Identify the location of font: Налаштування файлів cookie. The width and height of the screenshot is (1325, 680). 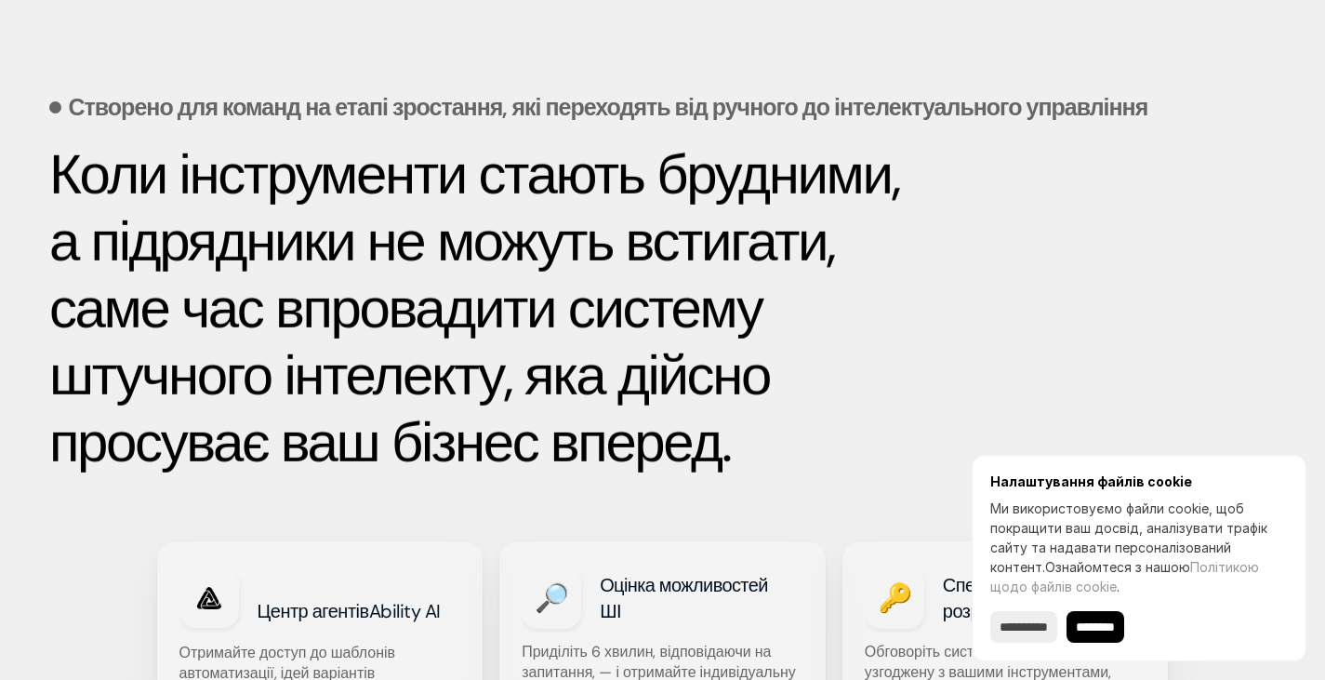
(1091, 481).